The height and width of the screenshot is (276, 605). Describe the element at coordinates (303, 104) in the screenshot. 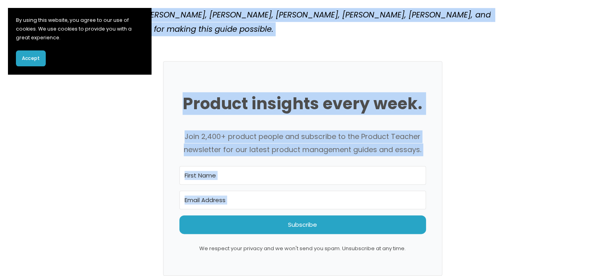

I see `h2: Product insights every week.` at that location.